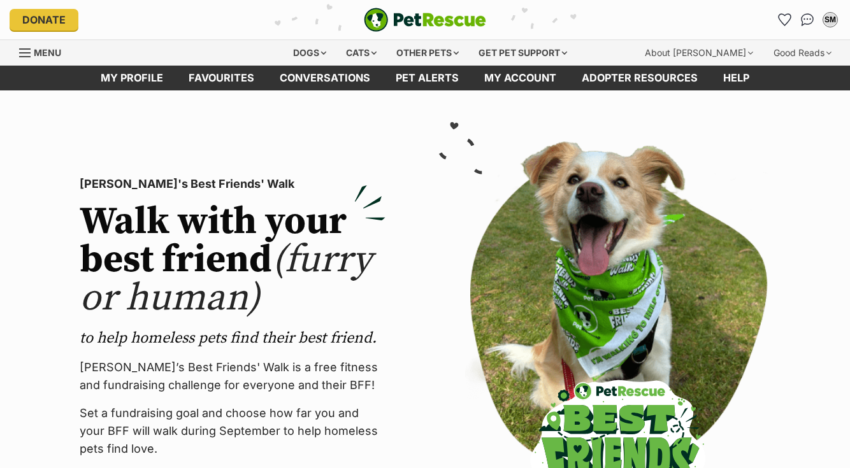 The image size is (850, 468). I want to click on a: Adopter resources, so click(640, 78).